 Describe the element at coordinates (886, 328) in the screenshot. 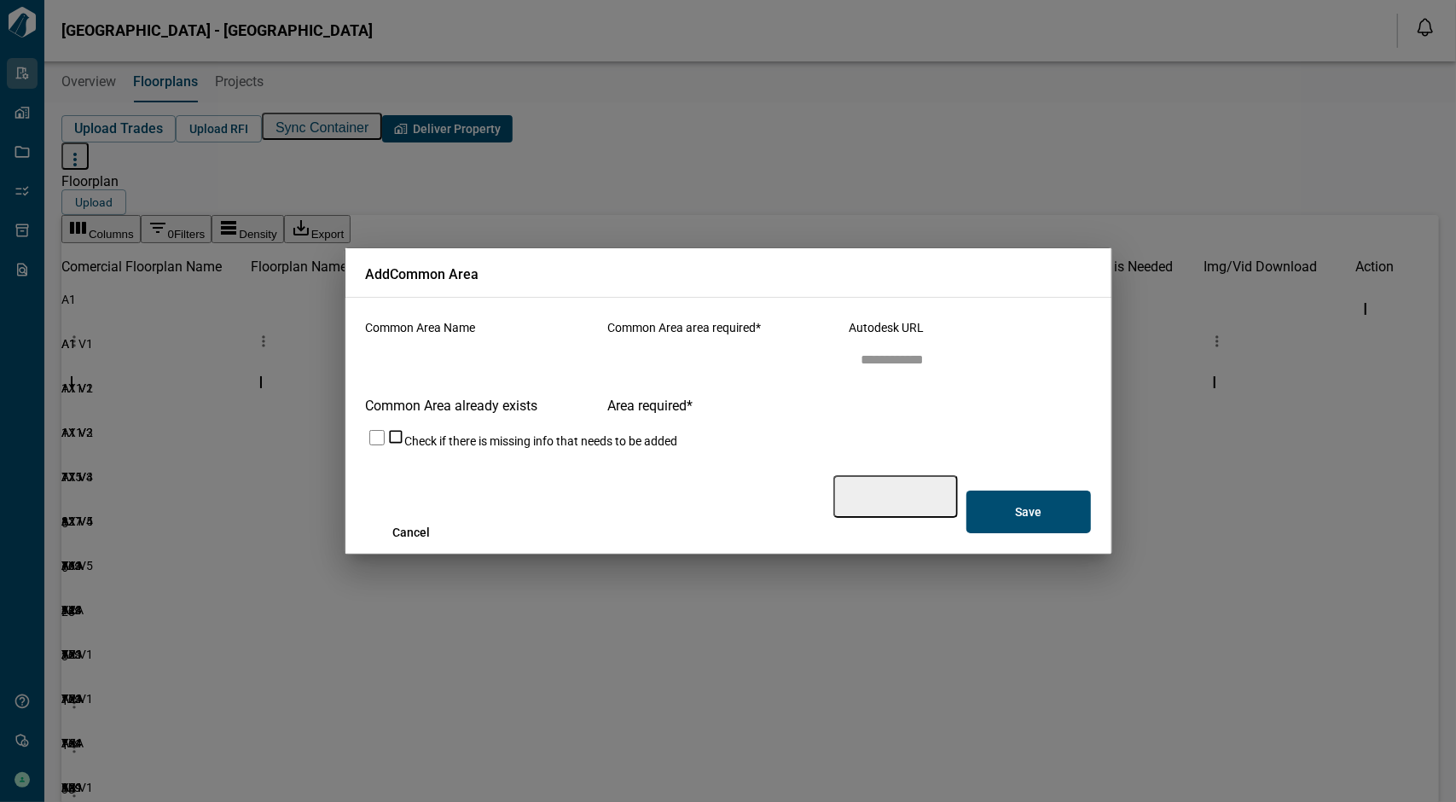

I see `span: Autodesk URL` at that location.